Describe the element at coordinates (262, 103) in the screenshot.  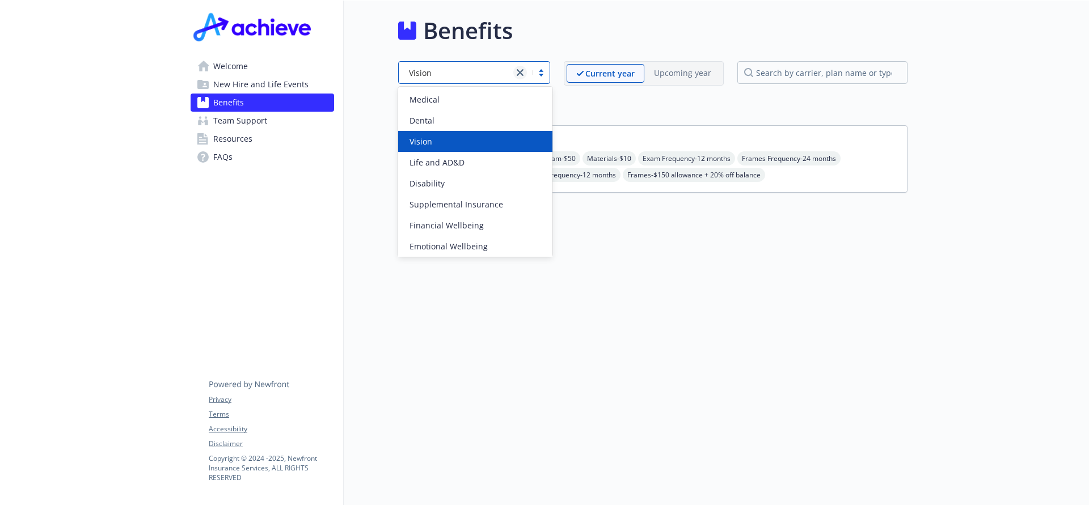
I see `a: Benefits` at that location.